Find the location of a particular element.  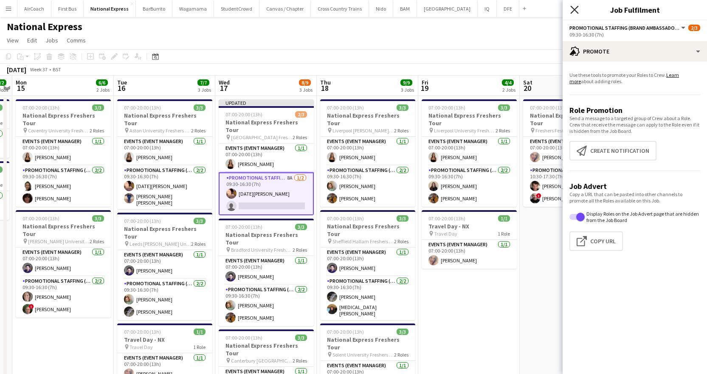

span: Edit is located at coordinates (32, 40).